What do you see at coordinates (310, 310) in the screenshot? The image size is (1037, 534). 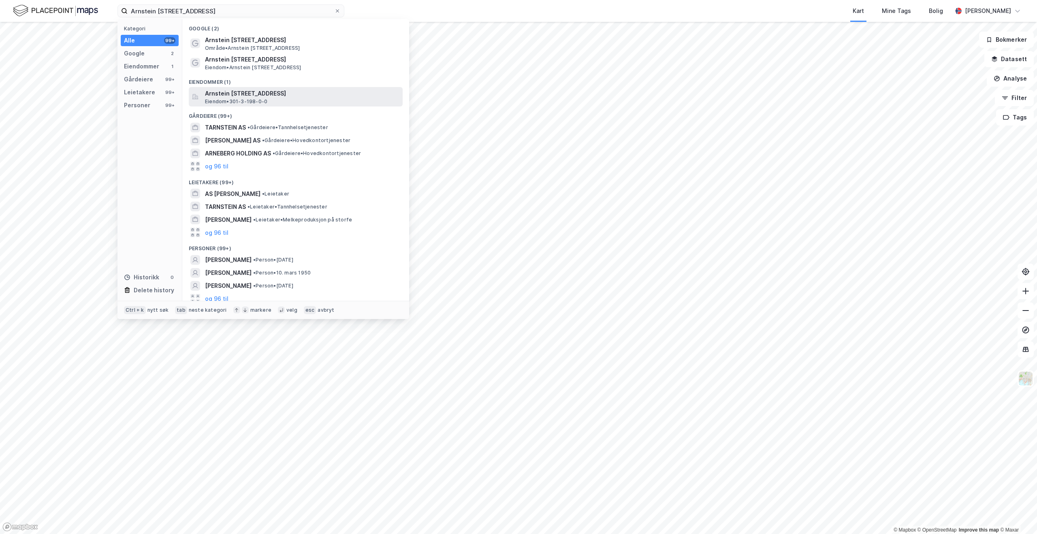 I see `div: esc` at bounding box center [310, 310].